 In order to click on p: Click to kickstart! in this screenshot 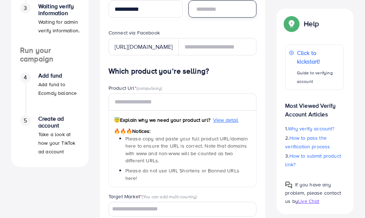, I will do `click(318, 57)`.